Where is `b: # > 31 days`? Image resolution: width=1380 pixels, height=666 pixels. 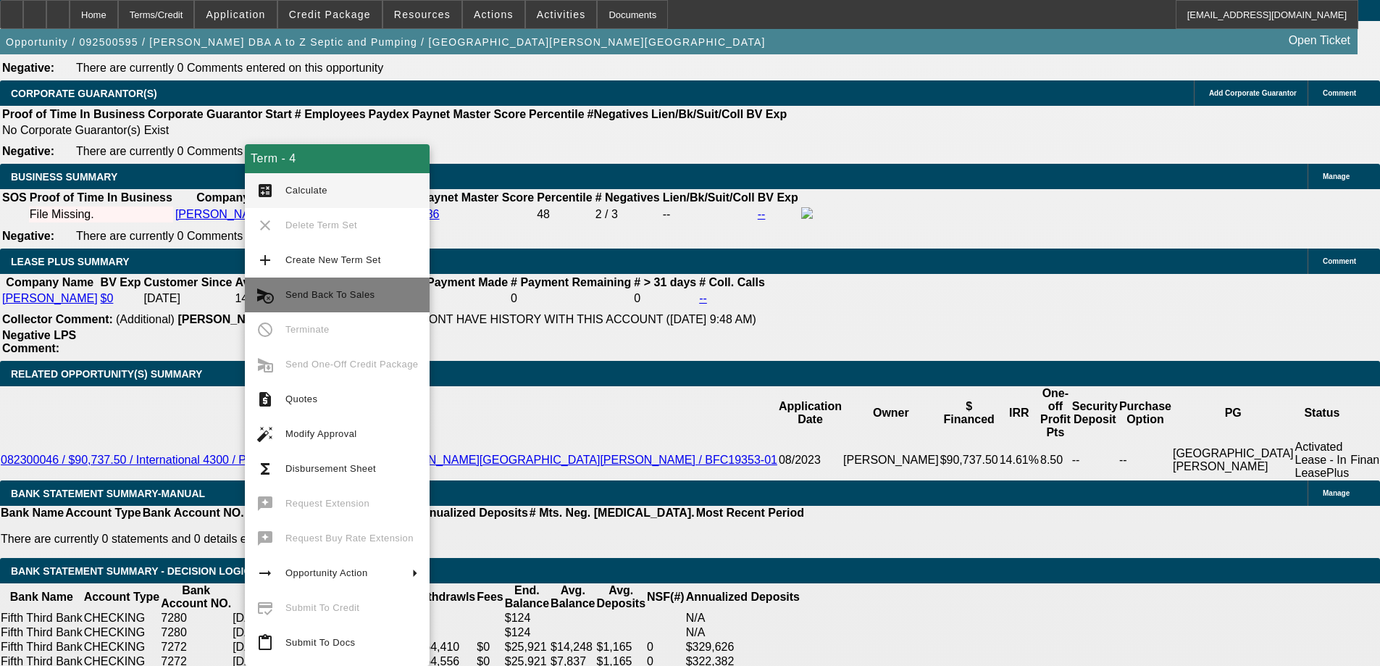
b: # > 31 days is located at coordinates (665, 282).